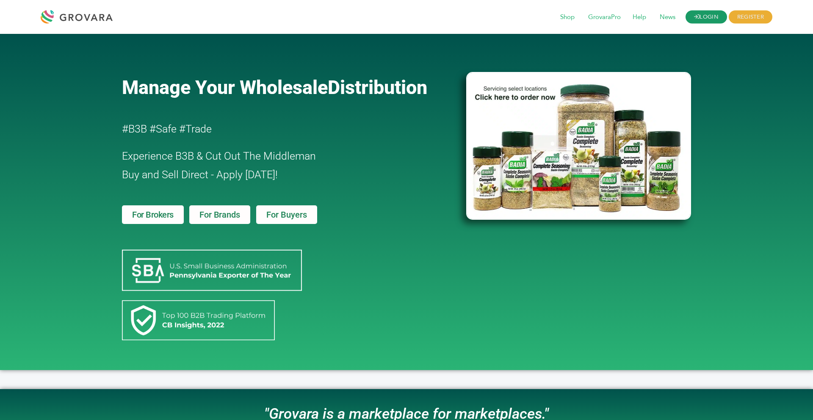 This screenshot has width=813, height=420. I want to click on a: Shop, so click(568, 17).